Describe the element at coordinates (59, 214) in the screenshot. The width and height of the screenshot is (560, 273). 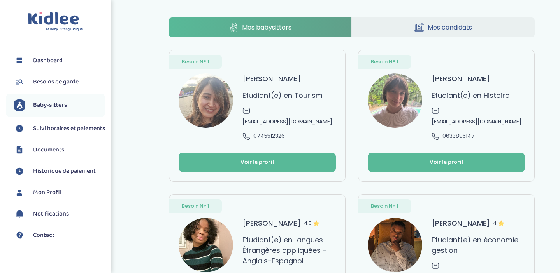
I see `a: Notifications` at that location.